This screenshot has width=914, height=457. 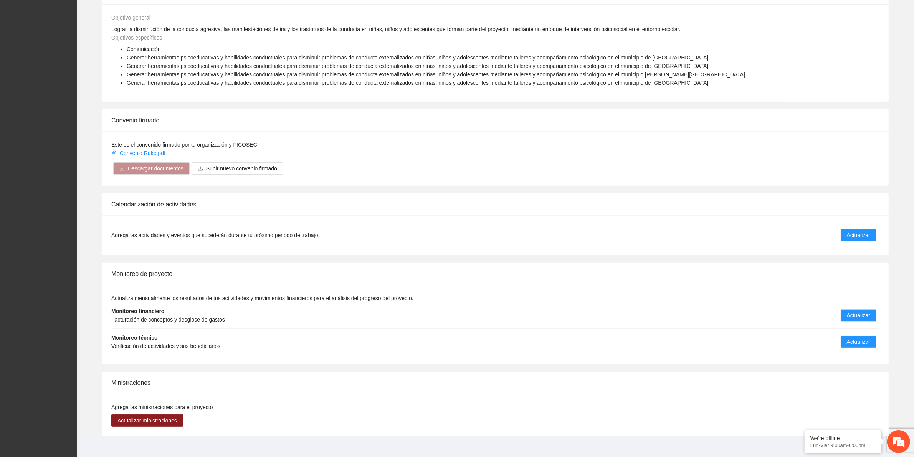 I want to click on strong: Monitoreo técnico, so click(x=134, y=338).